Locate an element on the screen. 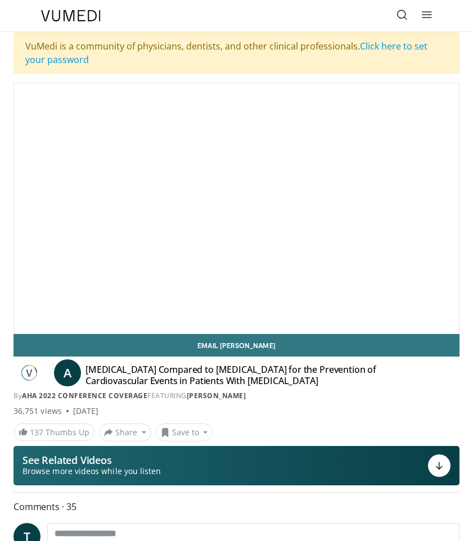 The image size is (473, 541). span: 137 is located at coordinates (37, 432).